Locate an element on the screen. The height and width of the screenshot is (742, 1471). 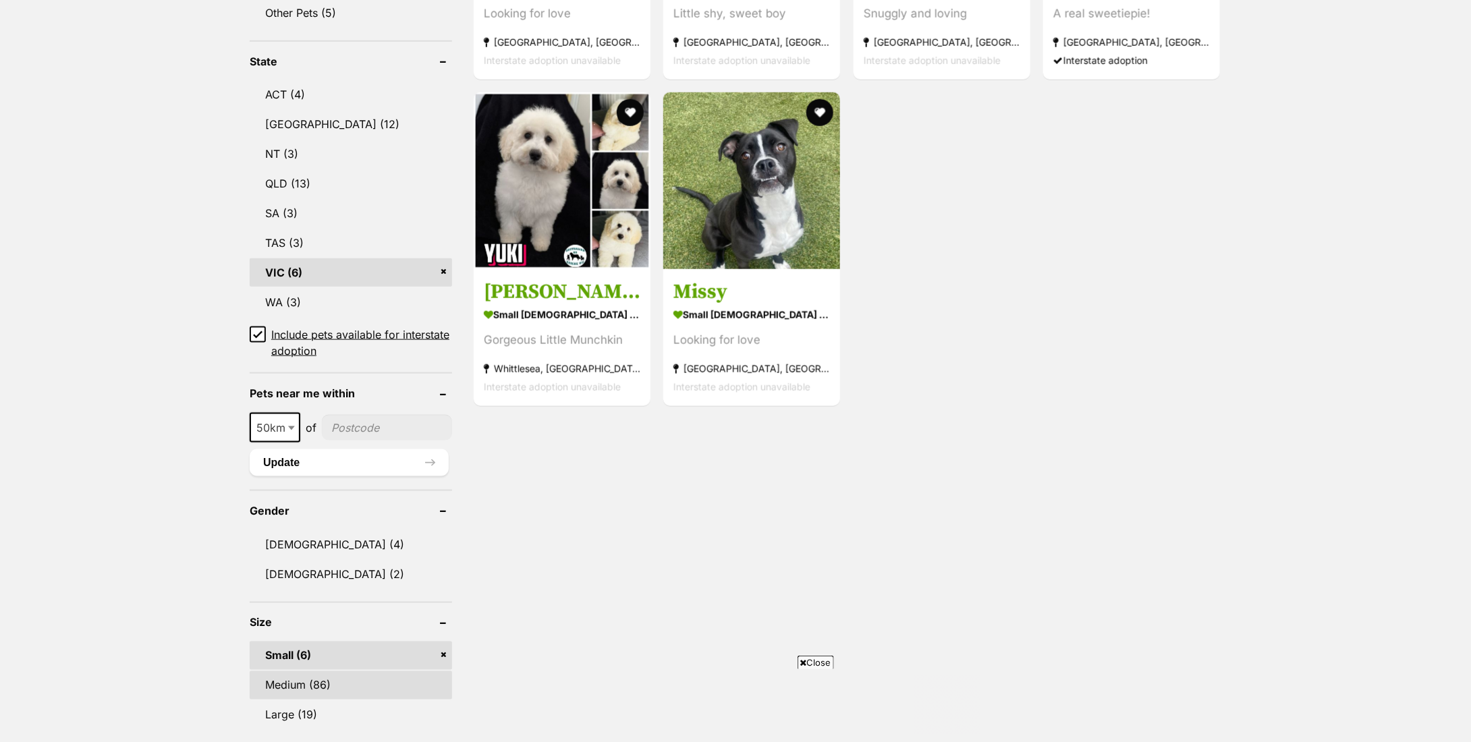
a: Medium (86) is located at coordinates (351, 686).